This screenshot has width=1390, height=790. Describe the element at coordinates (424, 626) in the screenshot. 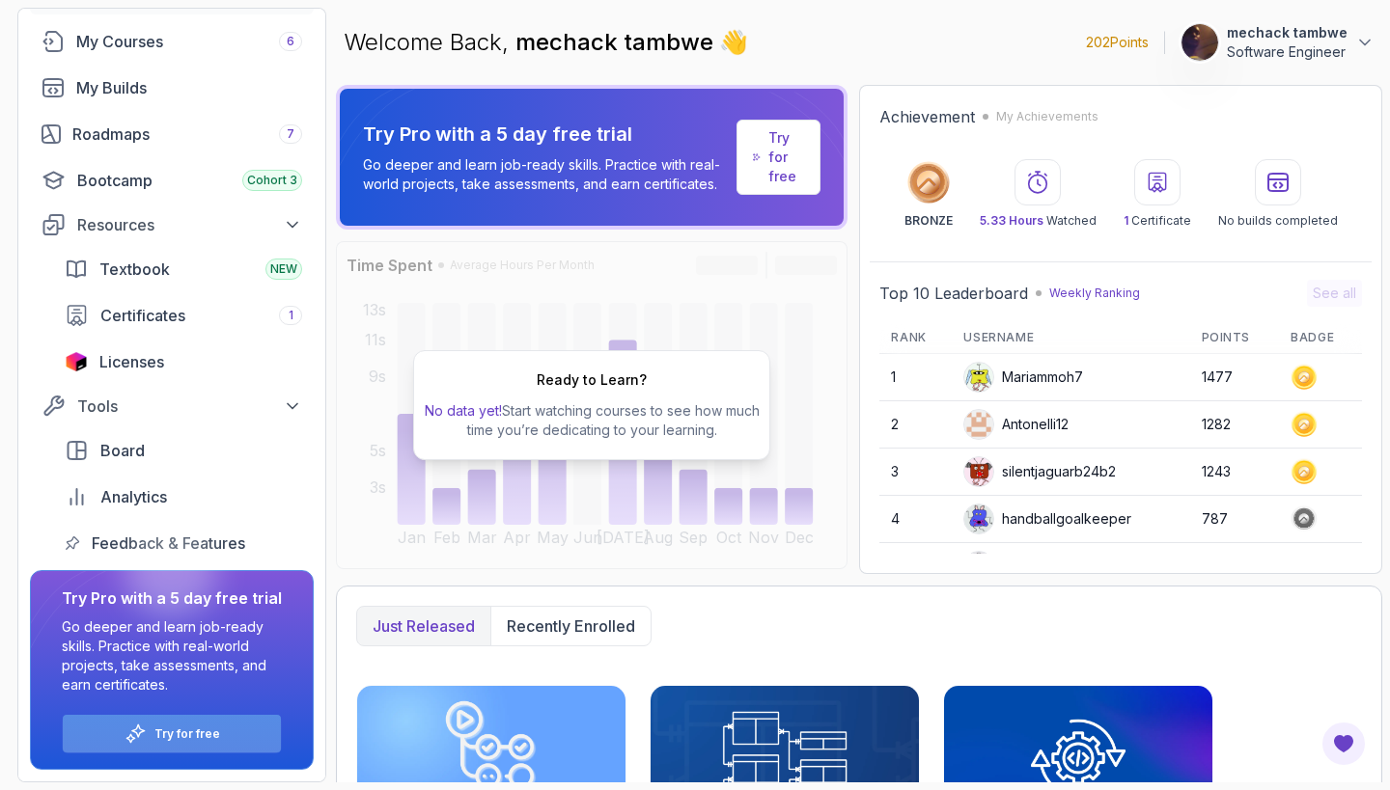

I see `button: Just released` at that location.